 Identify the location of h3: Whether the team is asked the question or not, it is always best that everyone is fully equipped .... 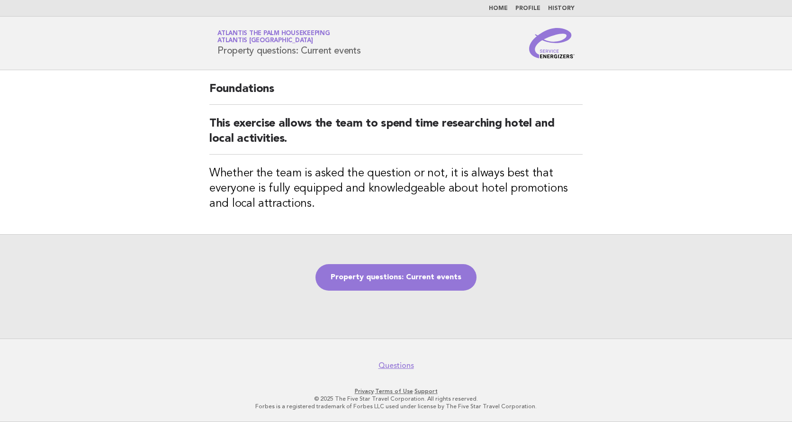
(396, 189).